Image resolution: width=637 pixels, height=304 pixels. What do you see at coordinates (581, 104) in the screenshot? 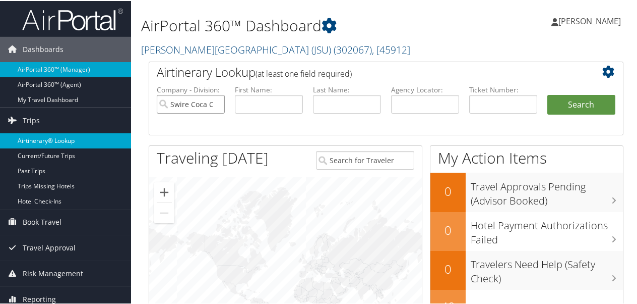
I see `button: Search` at bounding box center [581, 104].